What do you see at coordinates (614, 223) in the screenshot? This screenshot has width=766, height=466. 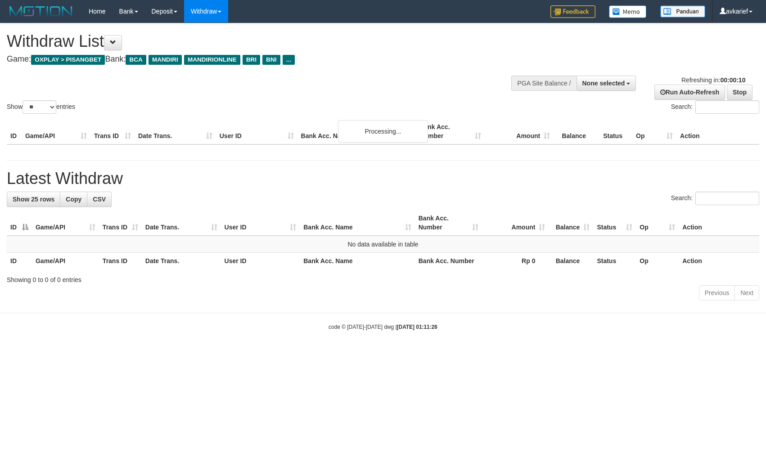 I see `th: Status: activate to sort column ascending` at bounding box center [614, 223].